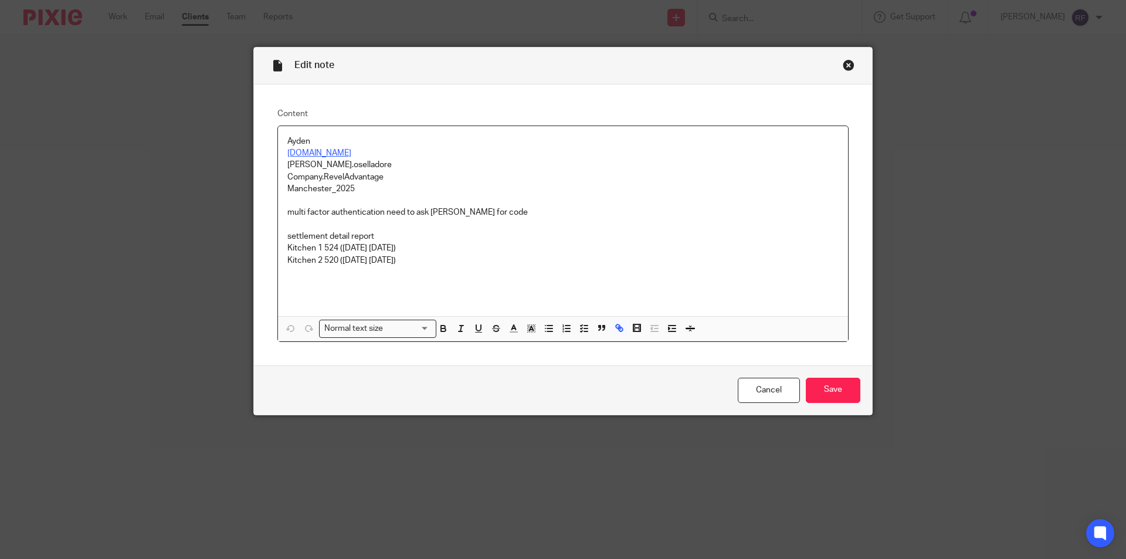 This screenshot has width=1126, height=559. What do you see at coordinates (848, 65) in the screenshot?
I see `div: Close this dialog window` at bounding box center [848, 65].